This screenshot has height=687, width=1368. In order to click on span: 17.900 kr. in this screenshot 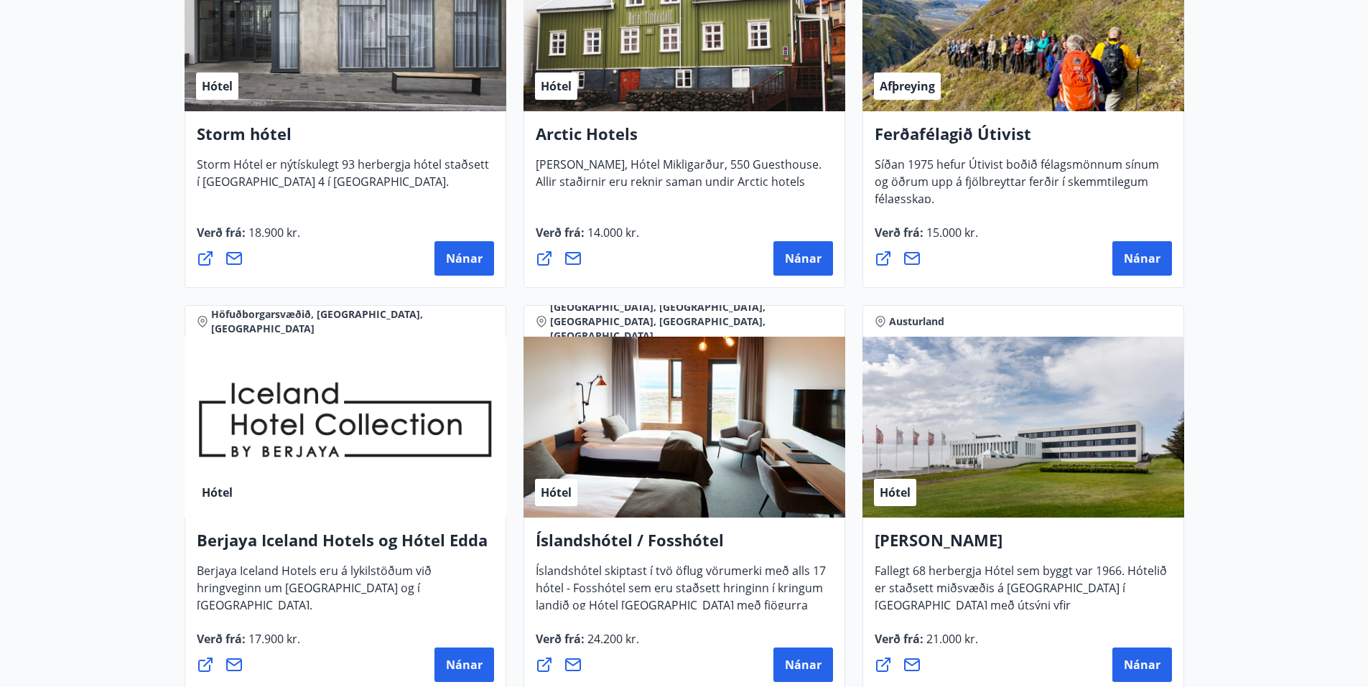, I will do `click(273, 639)`.